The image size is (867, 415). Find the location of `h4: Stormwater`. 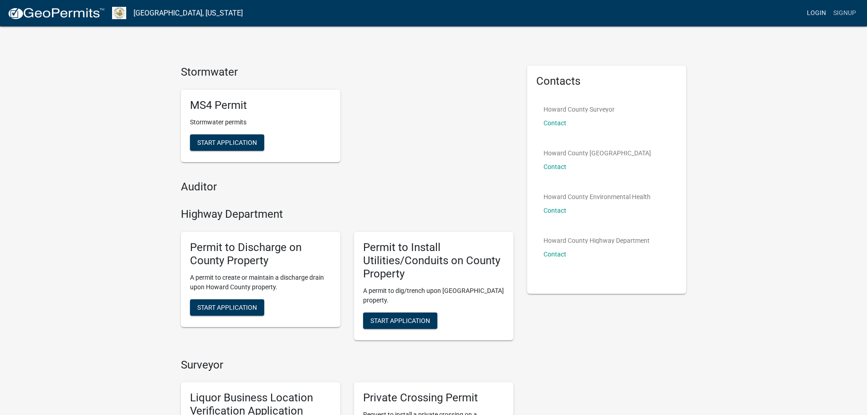

h4: Stormwater is located at coordinates (347, 72).